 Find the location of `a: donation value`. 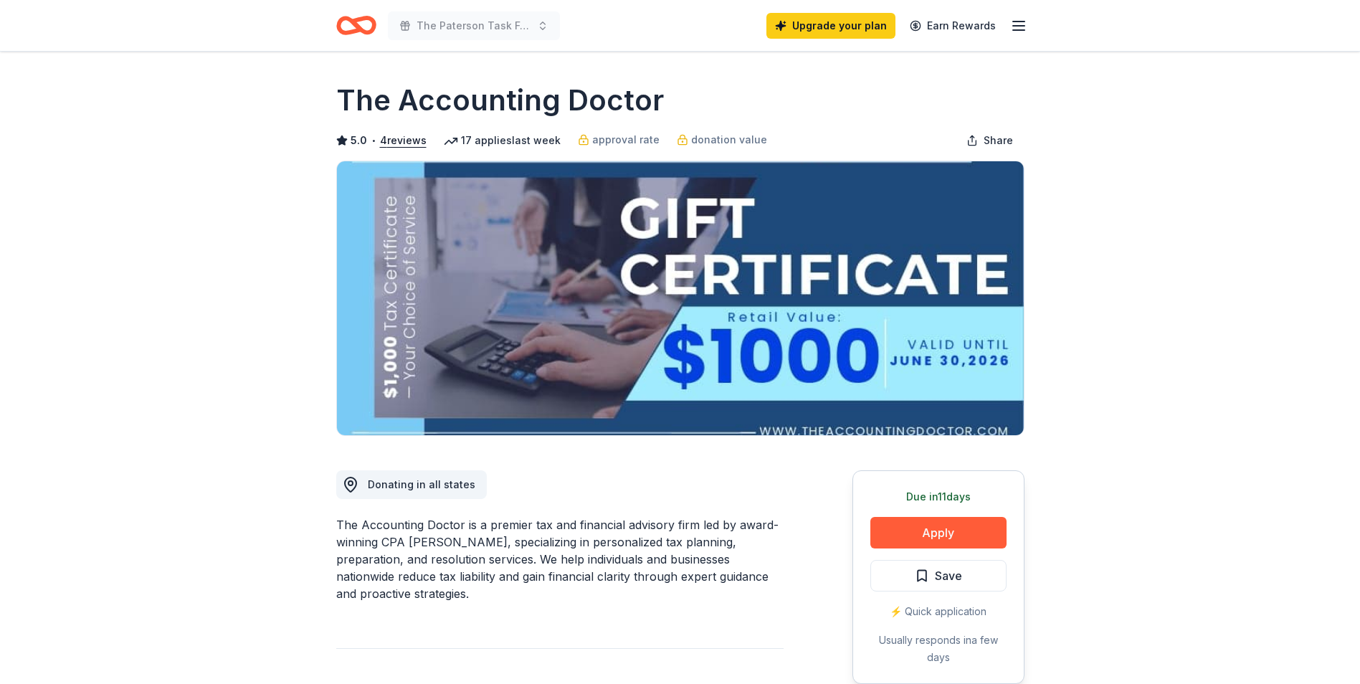

a: donation value is located at coordinates (722, 140).